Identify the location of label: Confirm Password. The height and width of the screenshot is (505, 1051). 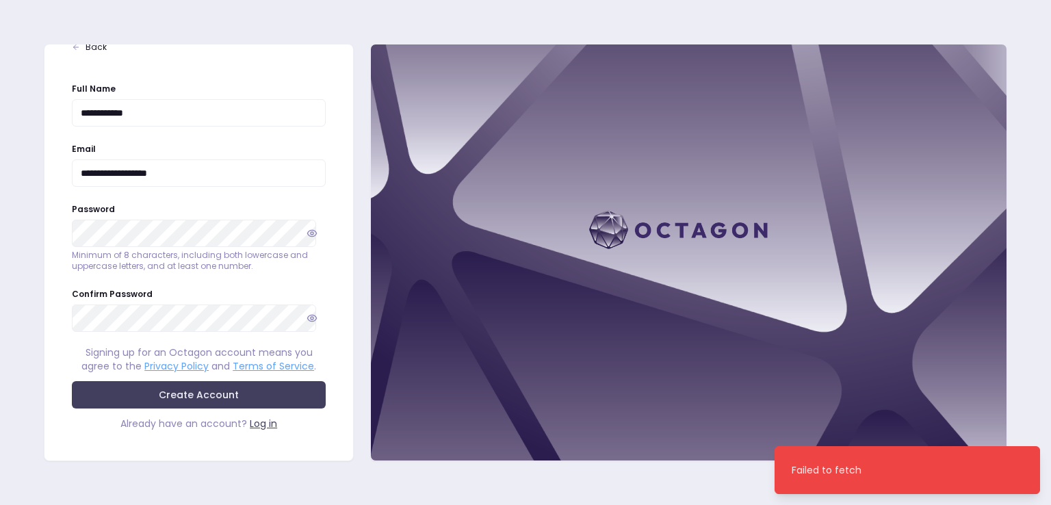
(112, 293).